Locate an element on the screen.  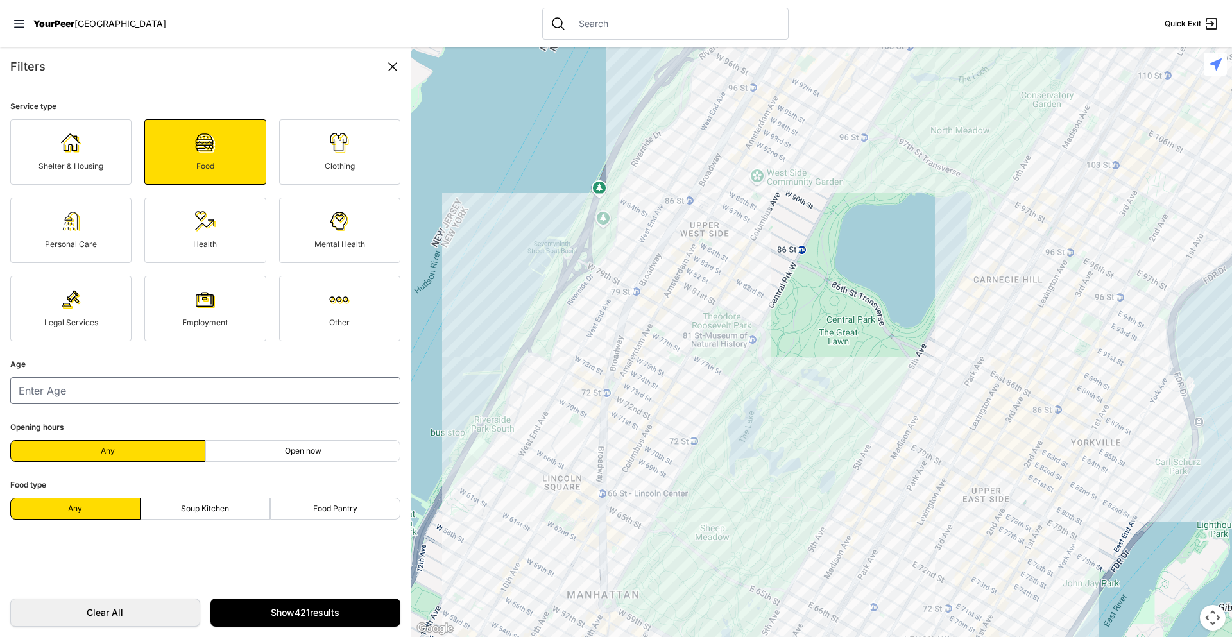
img: Google is located at coordinates (435, 629).